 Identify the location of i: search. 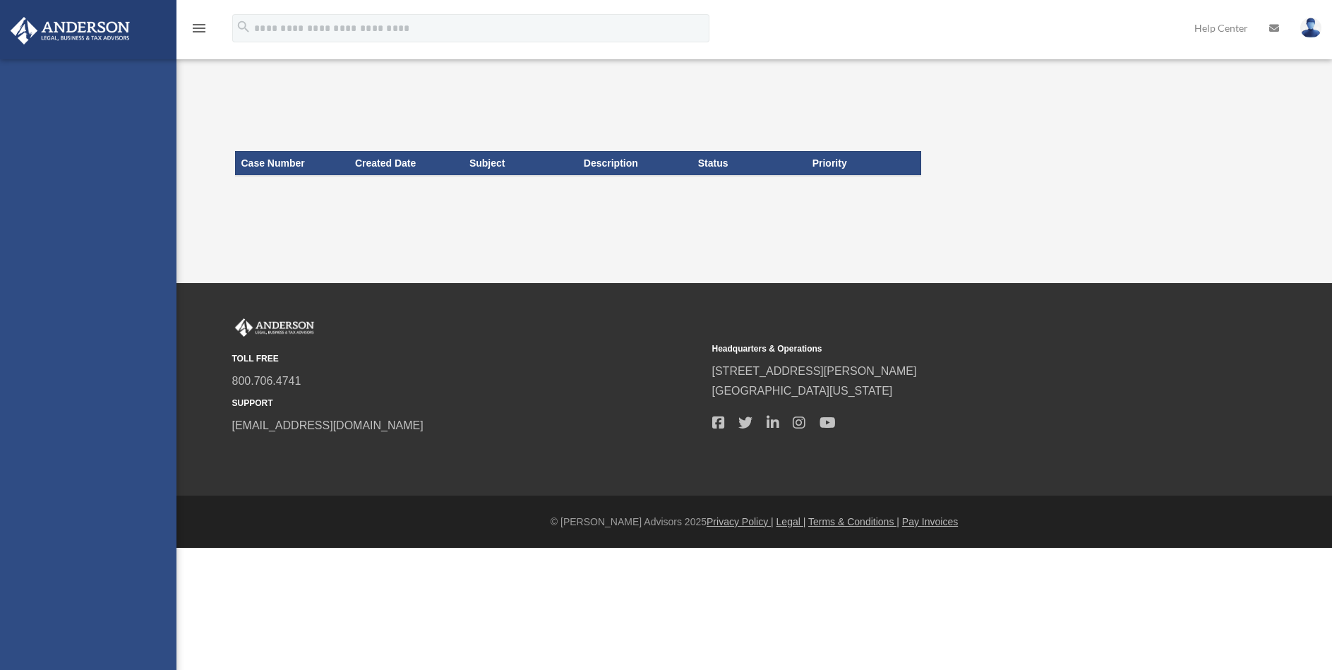
(243, 27).